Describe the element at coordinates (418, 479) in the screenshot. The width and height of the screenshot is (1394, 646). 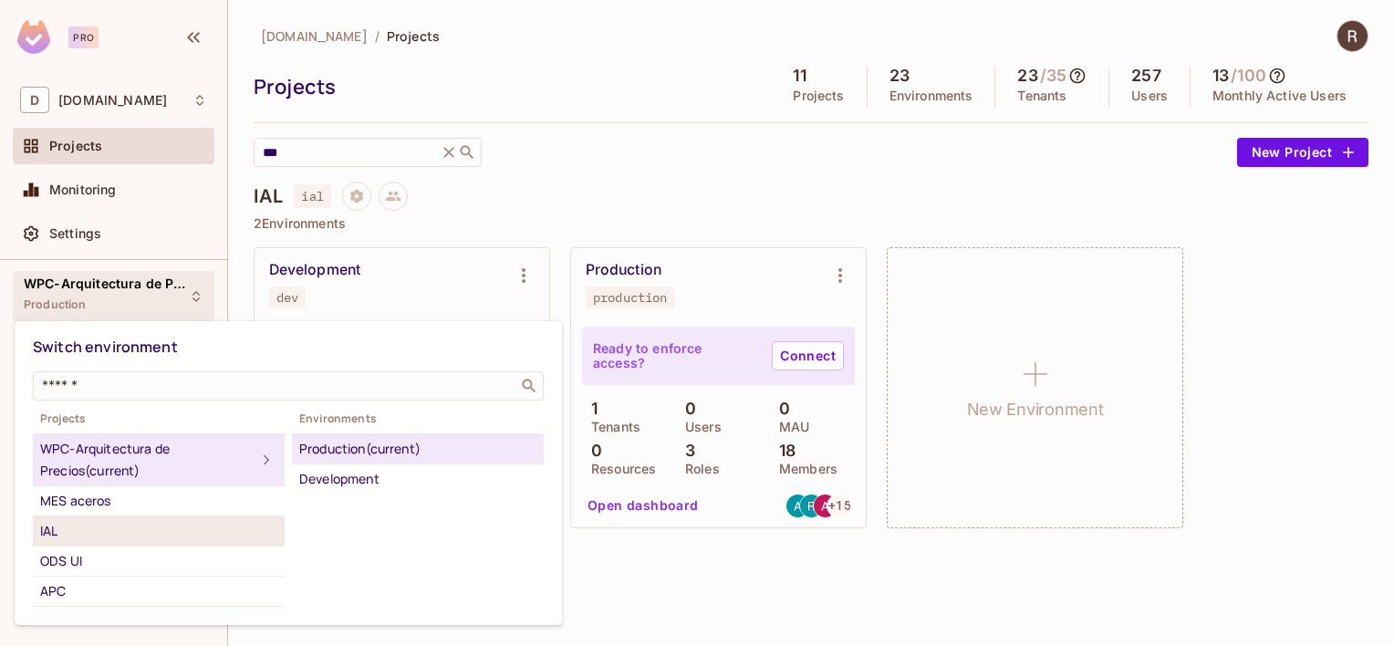
I see `div: Development` at that location.